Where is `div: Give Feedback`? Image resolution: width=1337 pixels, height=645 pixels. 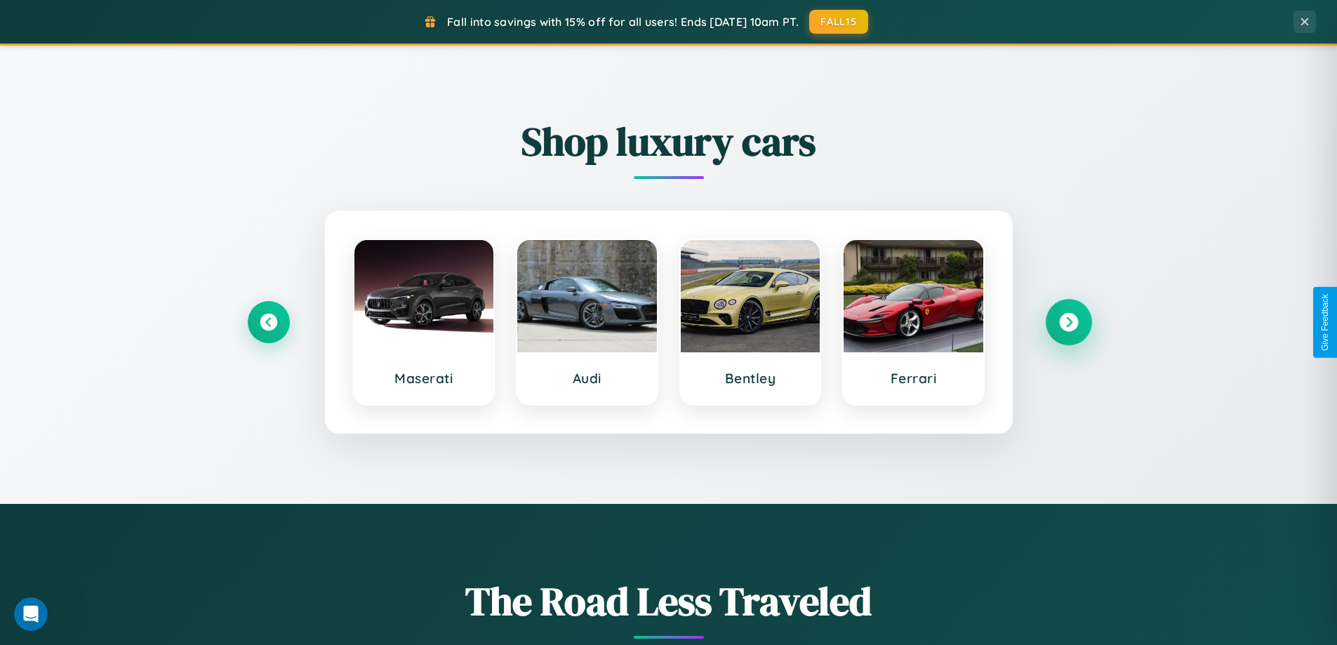 div: Give Feedback is located at coordinates (1325, 322).